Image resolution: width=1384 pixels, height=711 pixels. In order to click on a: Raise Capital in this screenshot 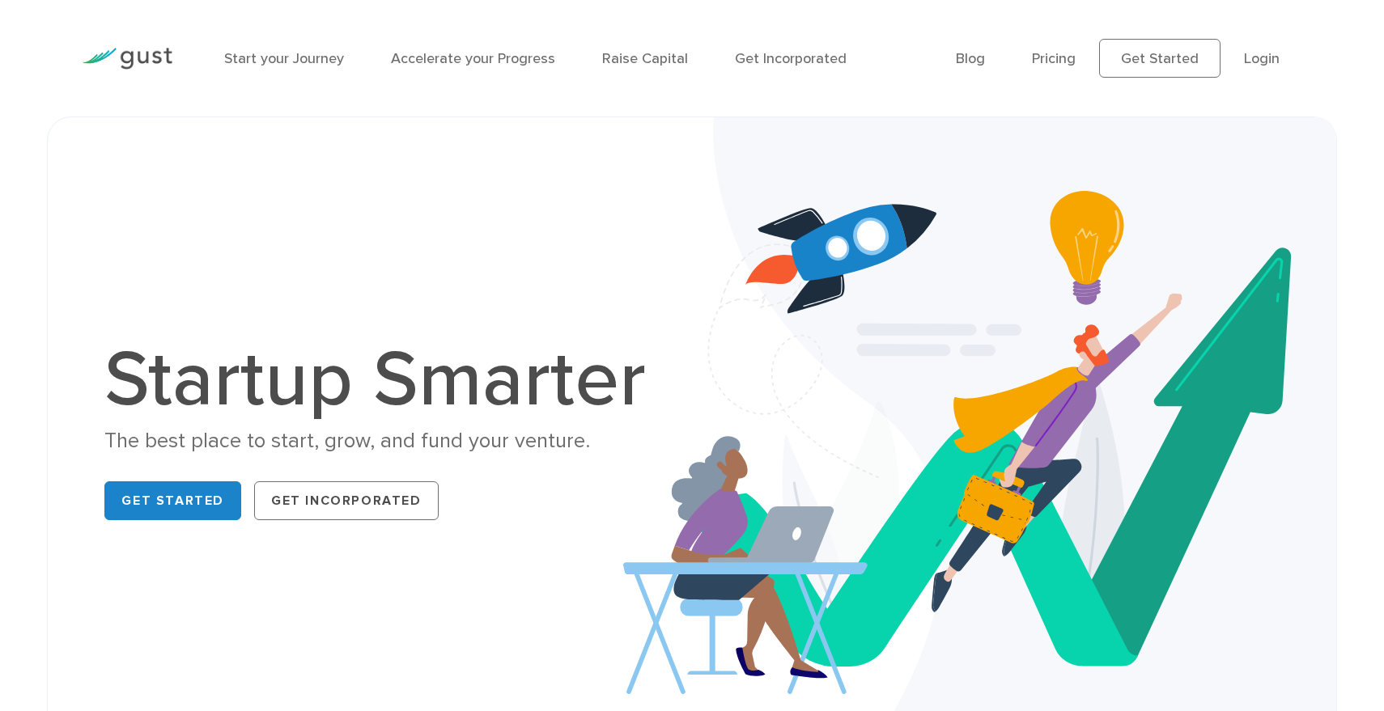, I will do `click(645, 58)`.